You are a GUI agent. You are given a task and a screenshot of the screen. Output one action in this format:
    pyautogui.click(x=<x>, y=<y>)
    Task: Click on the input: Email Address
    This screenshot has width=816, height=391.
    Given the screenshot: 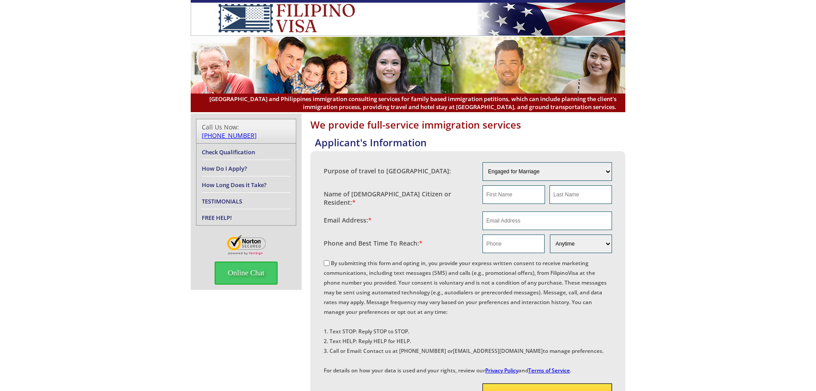 What is the action you would take?
    pyautogui.click(x=547, y=221)
    